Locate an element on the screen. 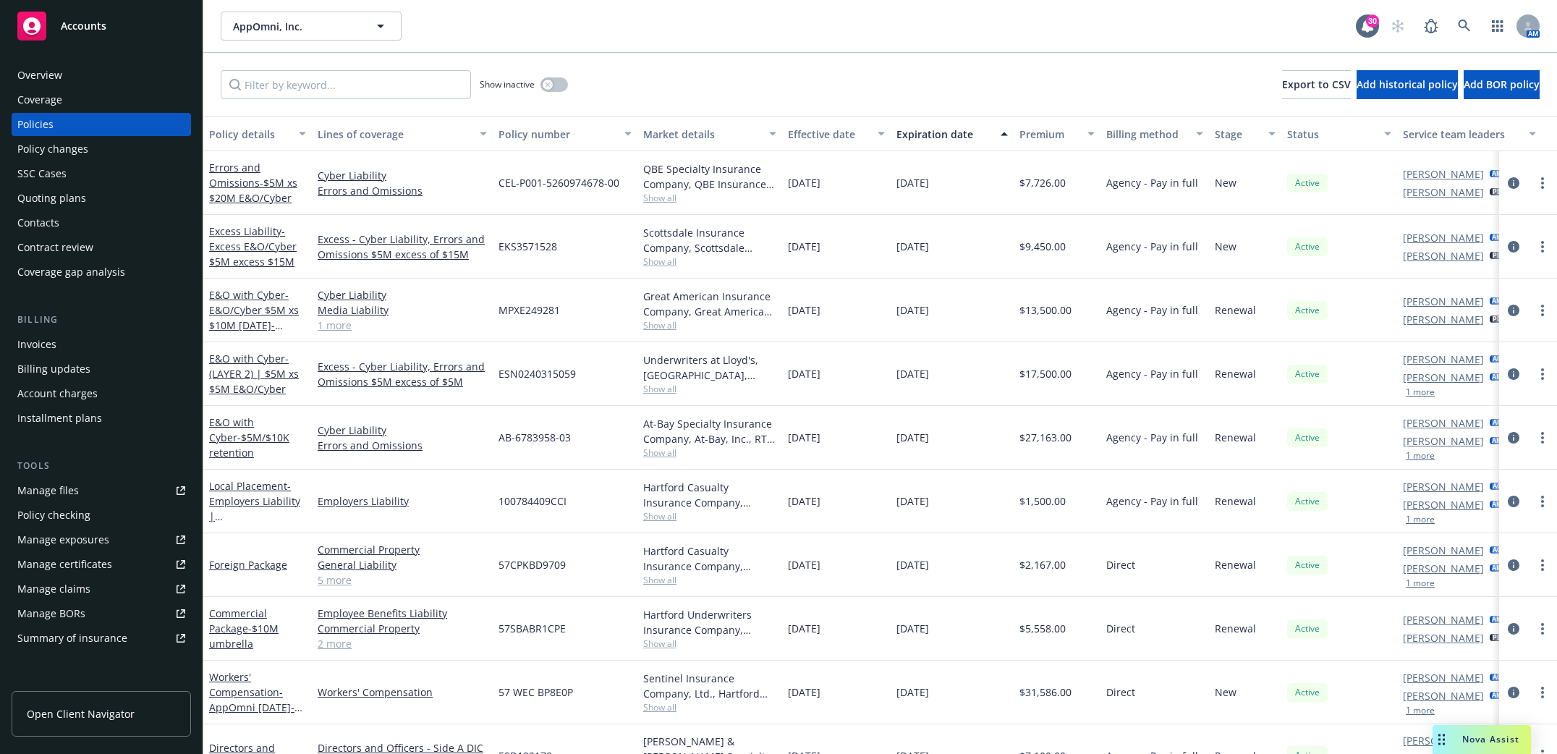 Image resolution: width=1557 pixels, height=754 pixels. a: 2 more is located at coordinates (402, 643).